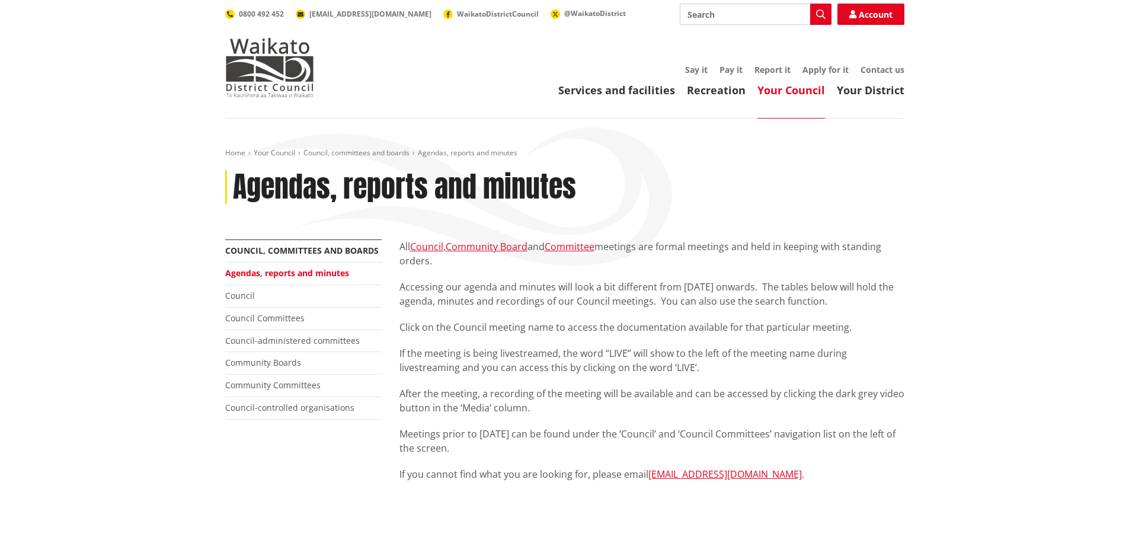  Describe the element at coordinates (570, 247) in the screenshot. I see `a: Committee` at that location.